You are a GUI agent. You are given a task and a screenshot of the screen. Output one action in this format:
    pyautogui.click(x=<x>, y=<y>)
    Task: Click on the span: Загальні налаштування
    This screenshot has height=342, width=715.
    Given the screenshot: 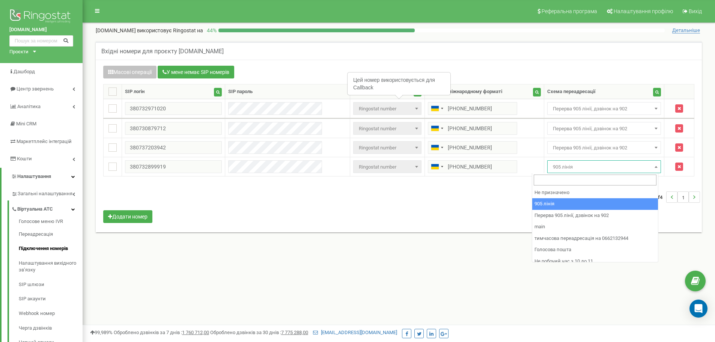 What is the action you would take?
    pyautogui.click(x=45, y=194)
    